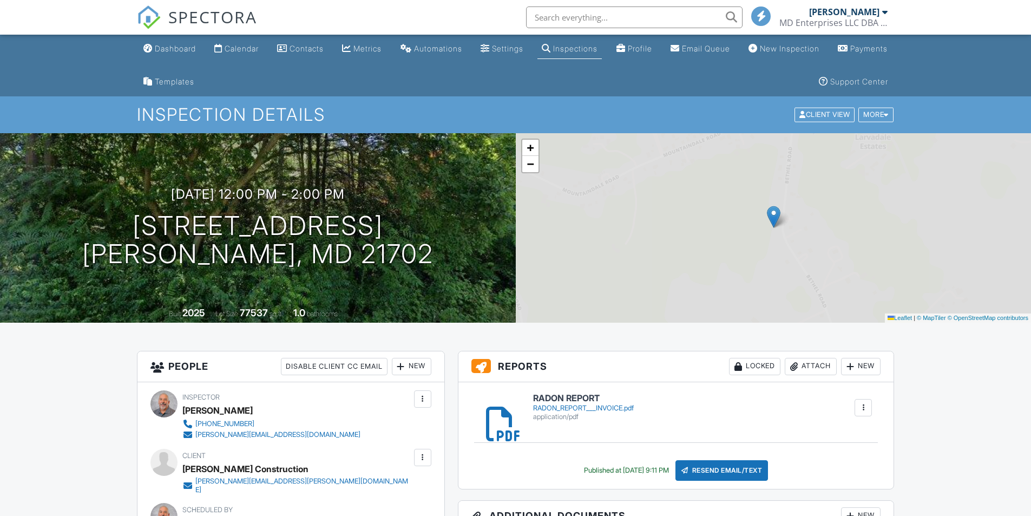  What do you see at coordinates (722, 471) in the screenshot?
I see `div: Resend Email/Text` at bounding box center [722, 471].